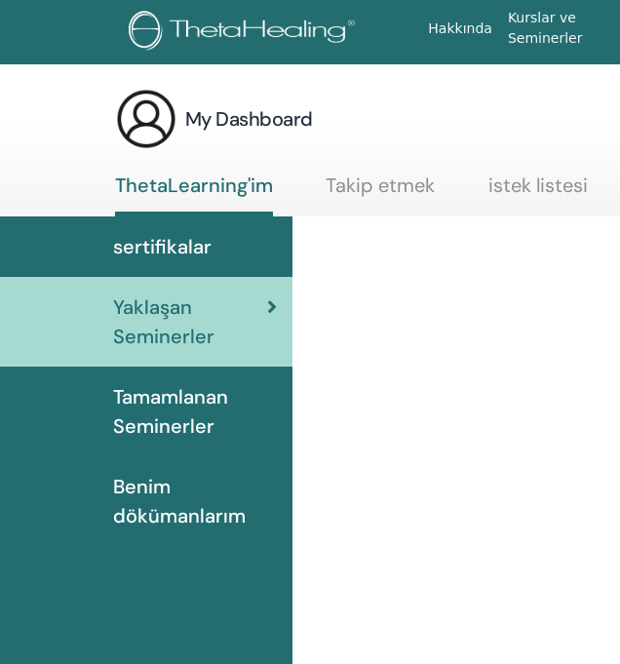 The image size is (620, 664). Describe the element at coordinates (146, 119) in the screenshot. I see `img: generic-user-icon.jpg` at that location.